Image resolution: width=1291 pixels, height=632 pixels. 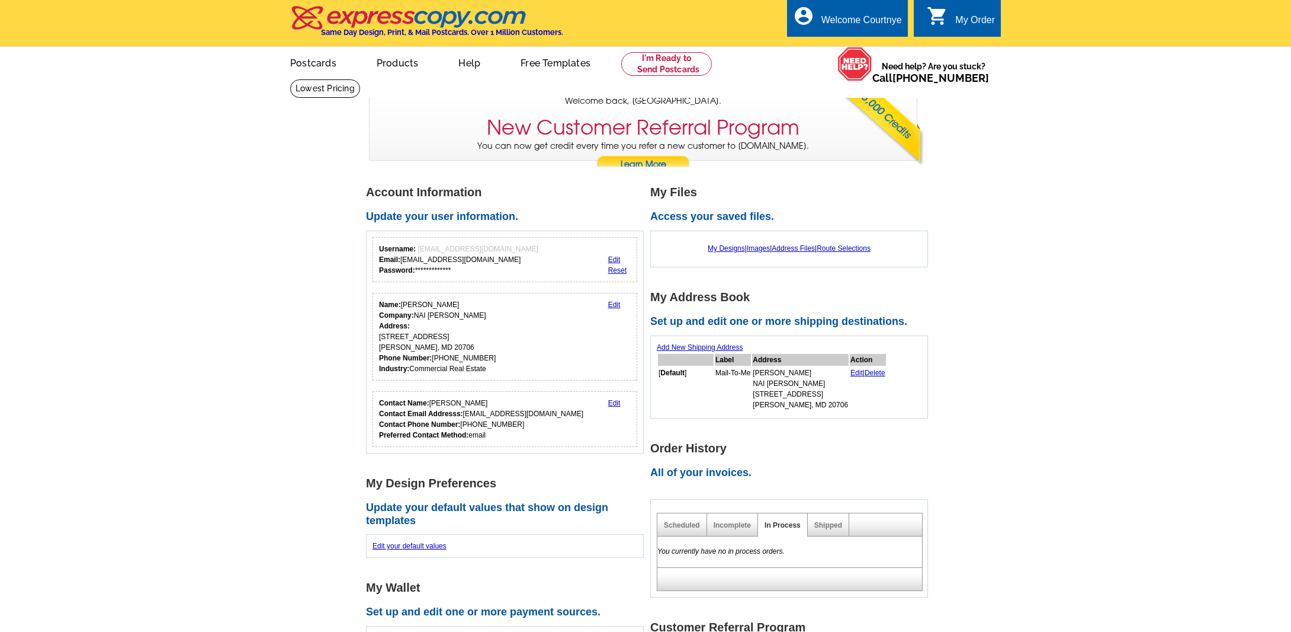 What do you see at coordinates (508, 612) in the screenshot?
I see `h2: Set up and edit one or more payment sources.` at bounding box center [508, 612].